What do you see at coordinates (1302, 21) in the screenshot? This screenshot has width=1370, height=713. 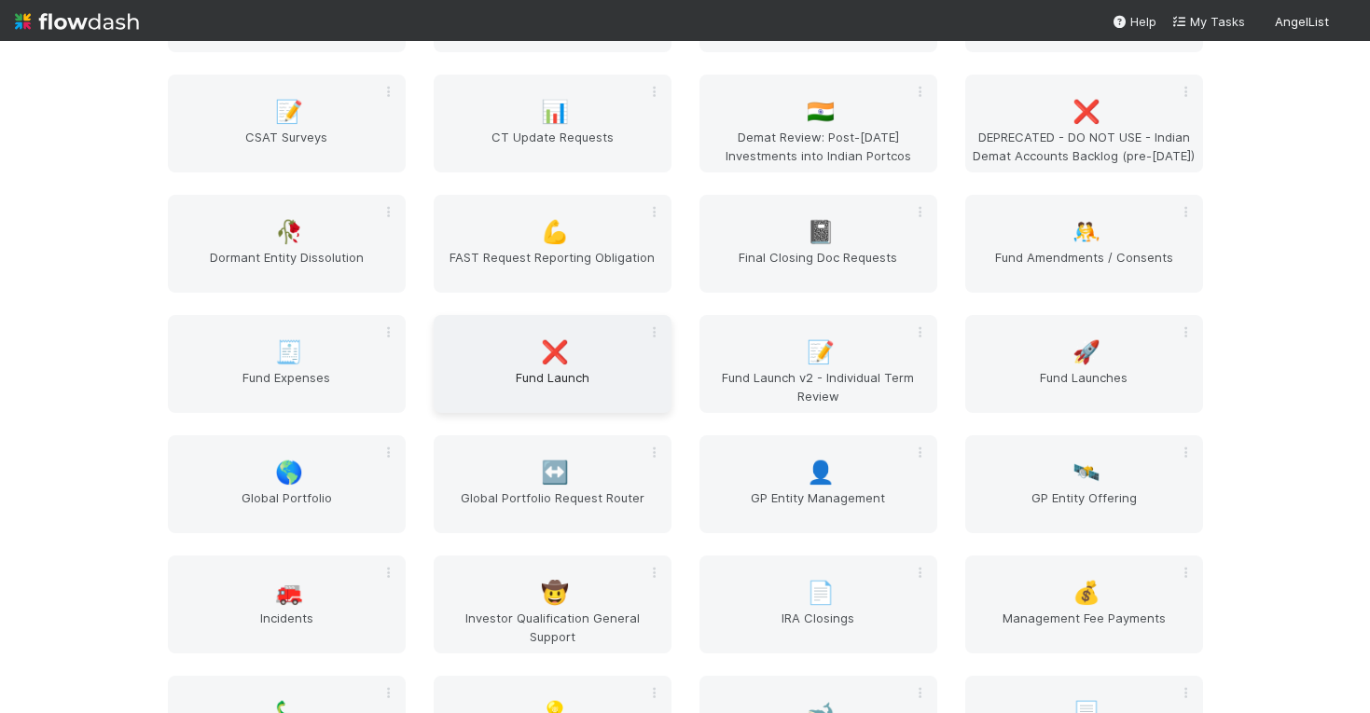 I see `span: AngelList` at bounding box center [1302, 21].